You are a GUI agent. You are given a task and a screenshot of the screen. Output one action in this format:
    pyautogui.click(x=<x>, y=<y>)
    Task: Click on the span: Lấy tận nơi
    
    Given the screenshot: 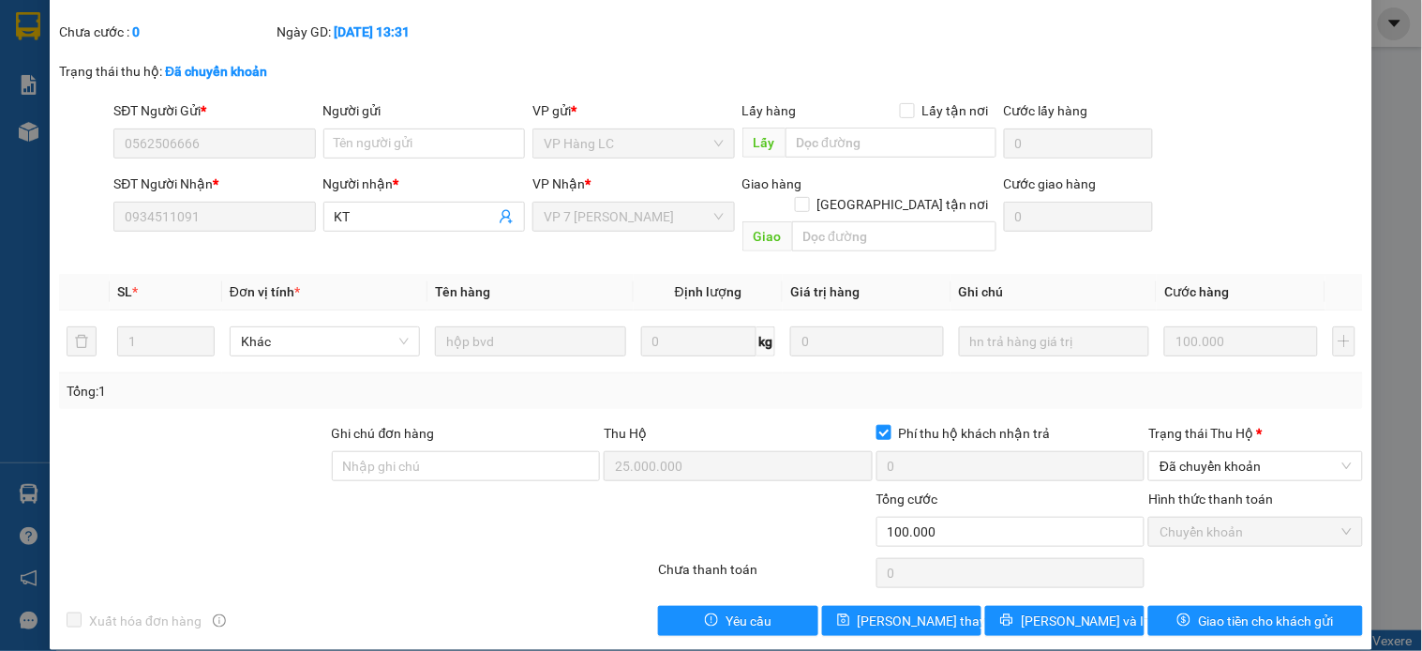 What is the action you would take?
    pyautogui.click(x=955, y=111)
    